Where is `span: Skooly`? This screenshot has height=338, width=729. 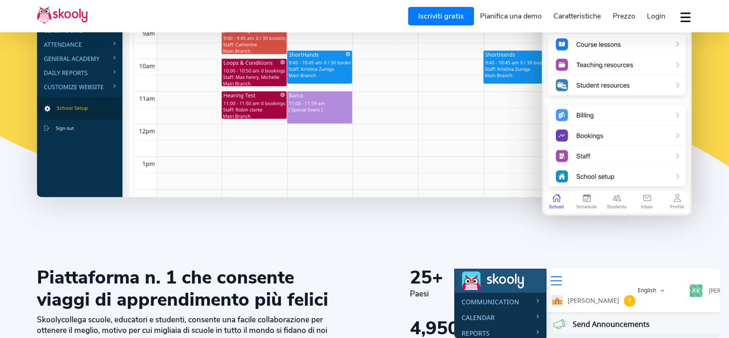
span: Skooly is located at coordinates (49, 319).